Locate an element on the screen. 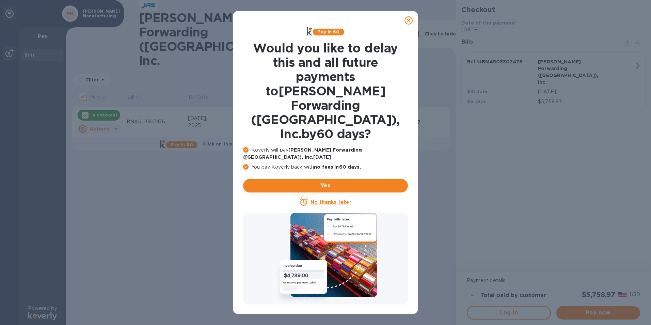  b: Pay in 60 is located at coordinates (328, 32).